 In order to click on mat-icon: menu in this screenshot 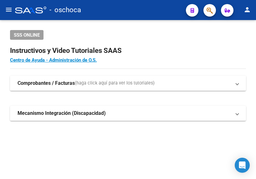, I will do `click(9, 10)`.